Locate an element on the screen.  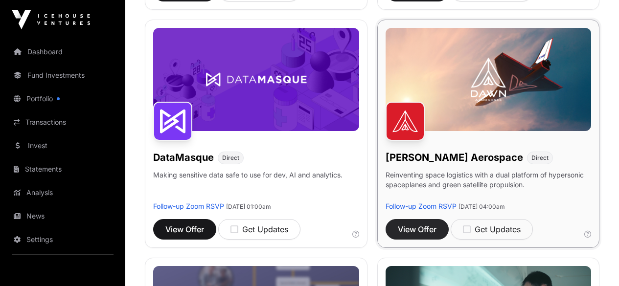
img: Icehouse Ventures Logo is located at coordinates (51, 20).